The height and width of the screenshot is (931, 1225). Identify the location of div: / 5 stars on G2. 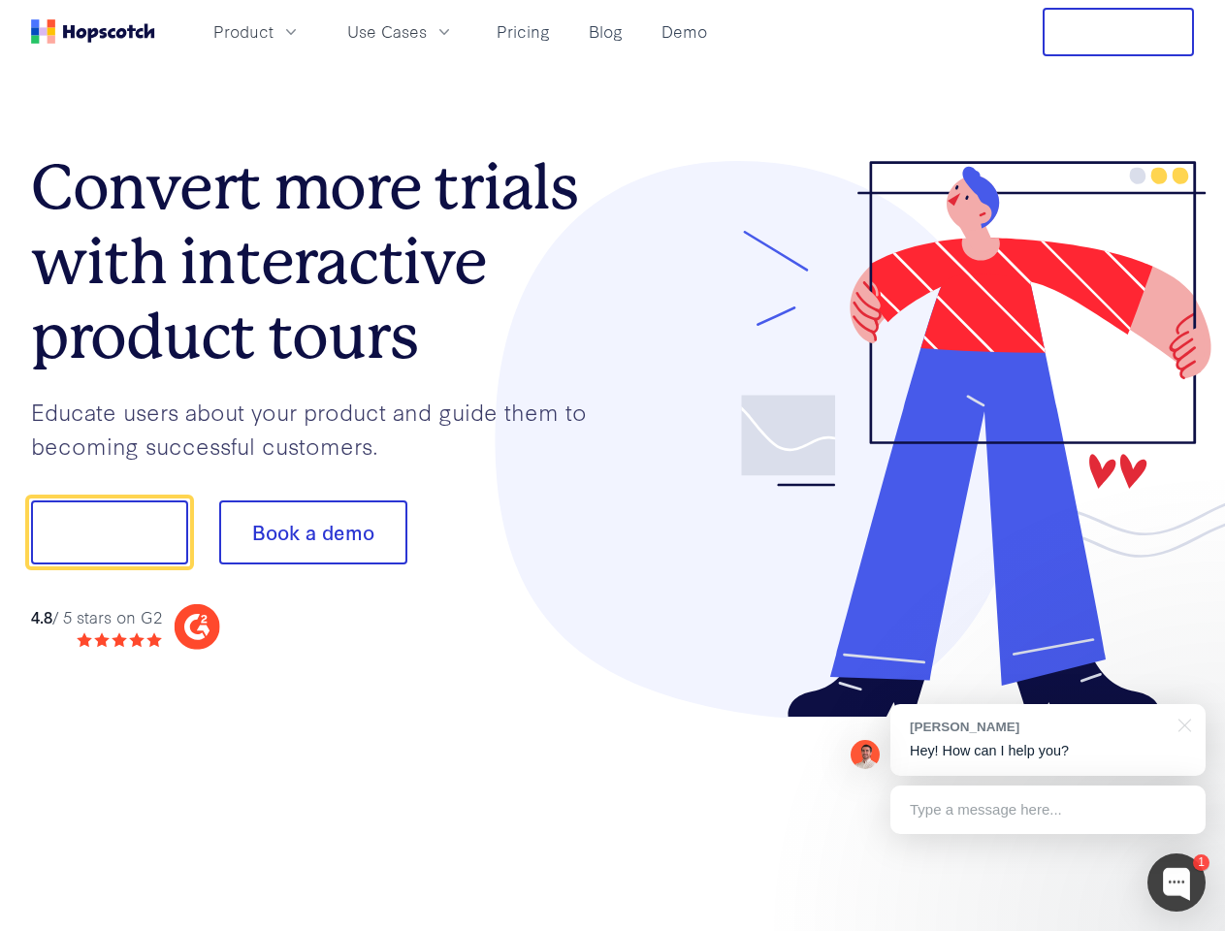
(96, 617).